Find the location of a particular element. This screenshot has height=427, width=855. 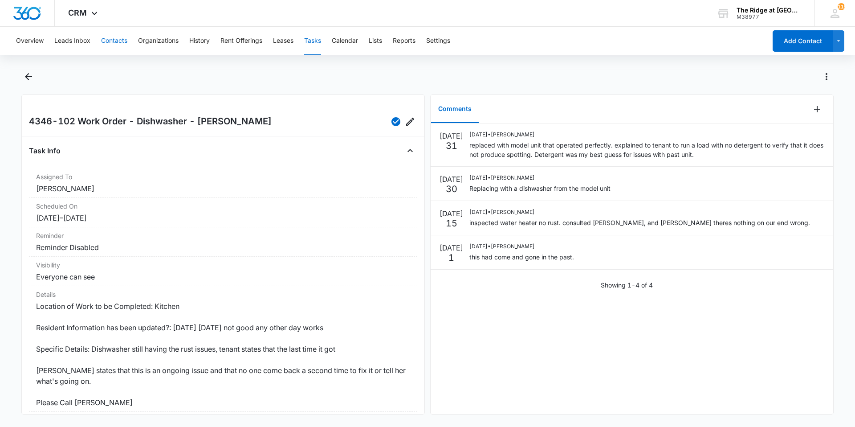

dd: Everyone can see is located at coordinates (223, 277).